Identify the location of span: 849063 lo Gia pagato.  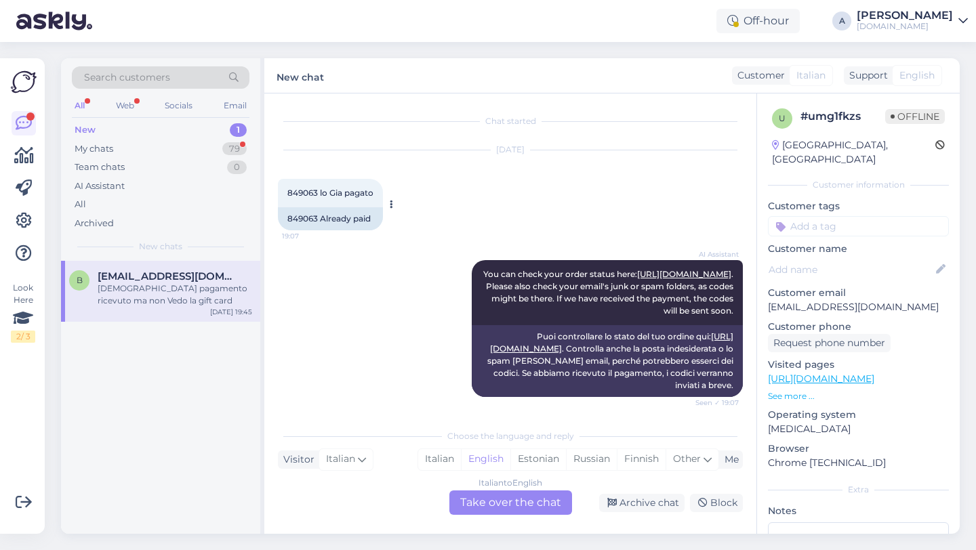
(330, 192).